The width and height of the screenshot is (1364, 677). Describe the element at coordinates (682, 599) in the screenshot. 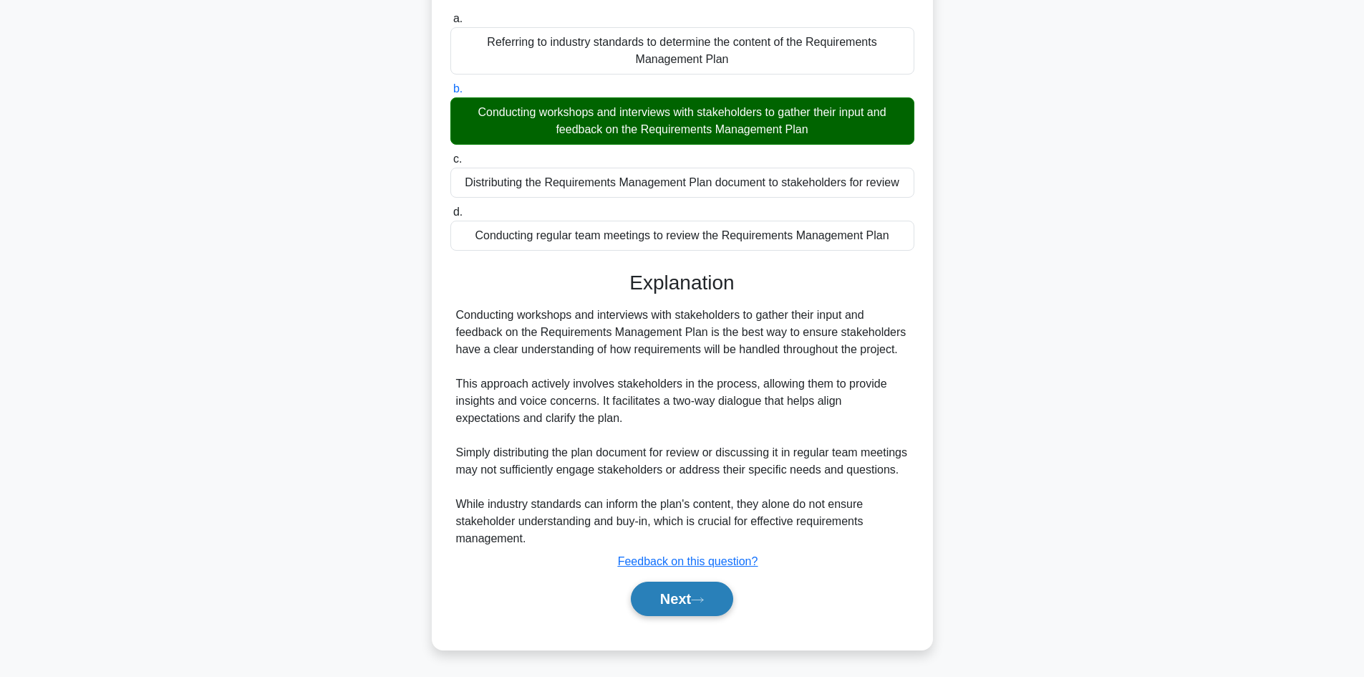

I see `button: Next` at that location.